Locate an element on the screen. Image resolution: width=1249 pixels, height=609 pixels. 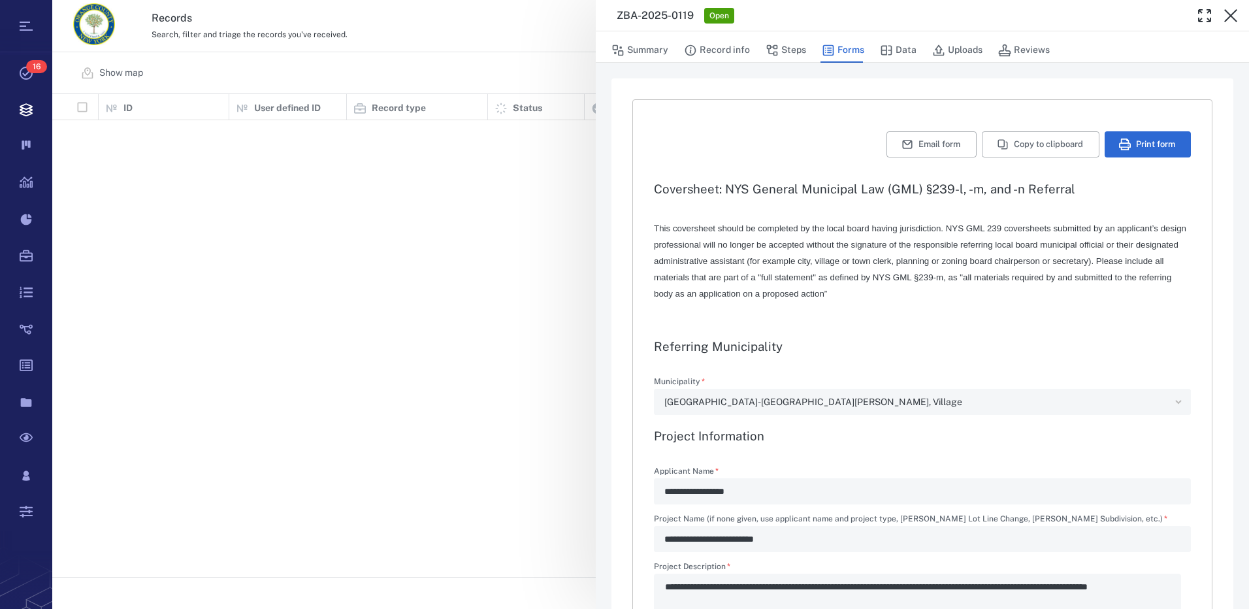
div: Applicant Name is located at coordinates (922, 491).